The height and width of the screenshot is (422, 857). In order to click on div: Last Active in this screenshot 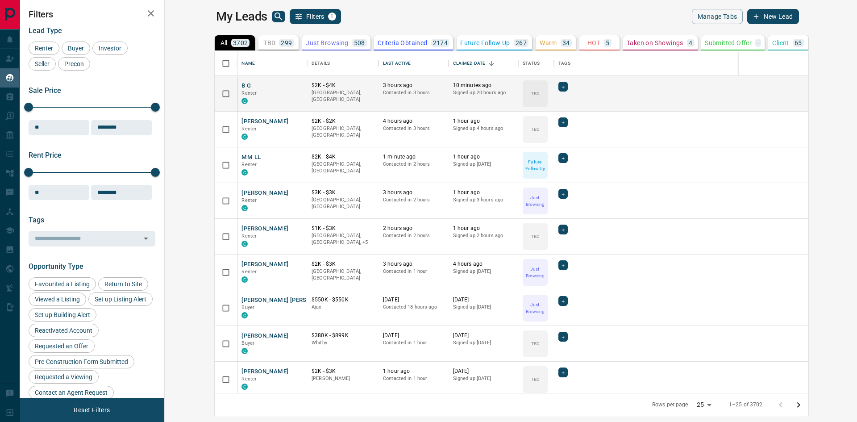, I will do `click(397, 63)`.